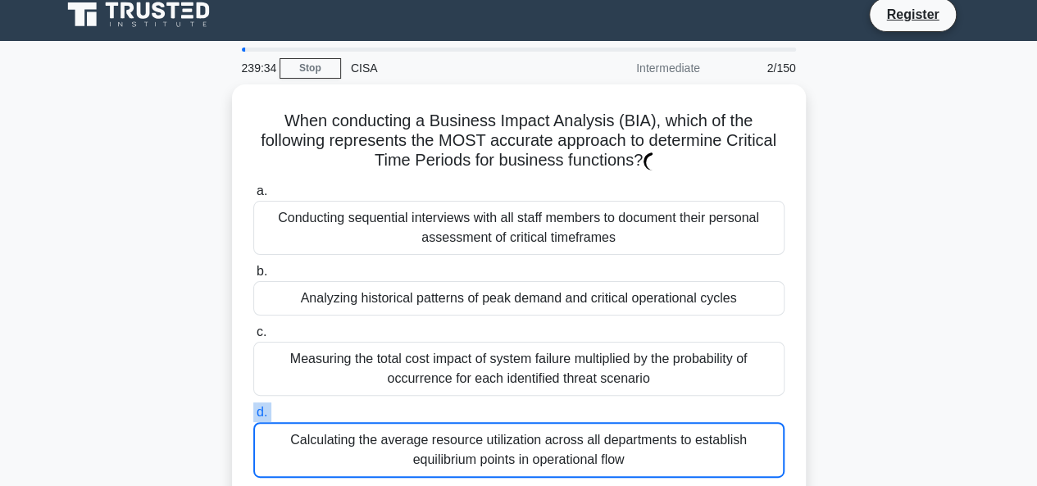 This screenshot has width=1037, height=486. I want to click on div: Conducting sequential interviews with all staff members to document their personal assessment of ..., so click(519, 228).